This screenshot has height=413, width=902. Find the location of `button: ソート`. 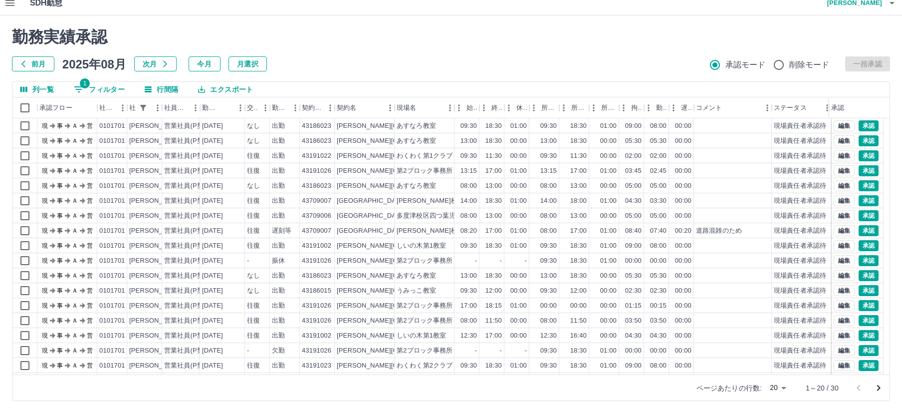

button: ソート is located at coordinates (226, 108).